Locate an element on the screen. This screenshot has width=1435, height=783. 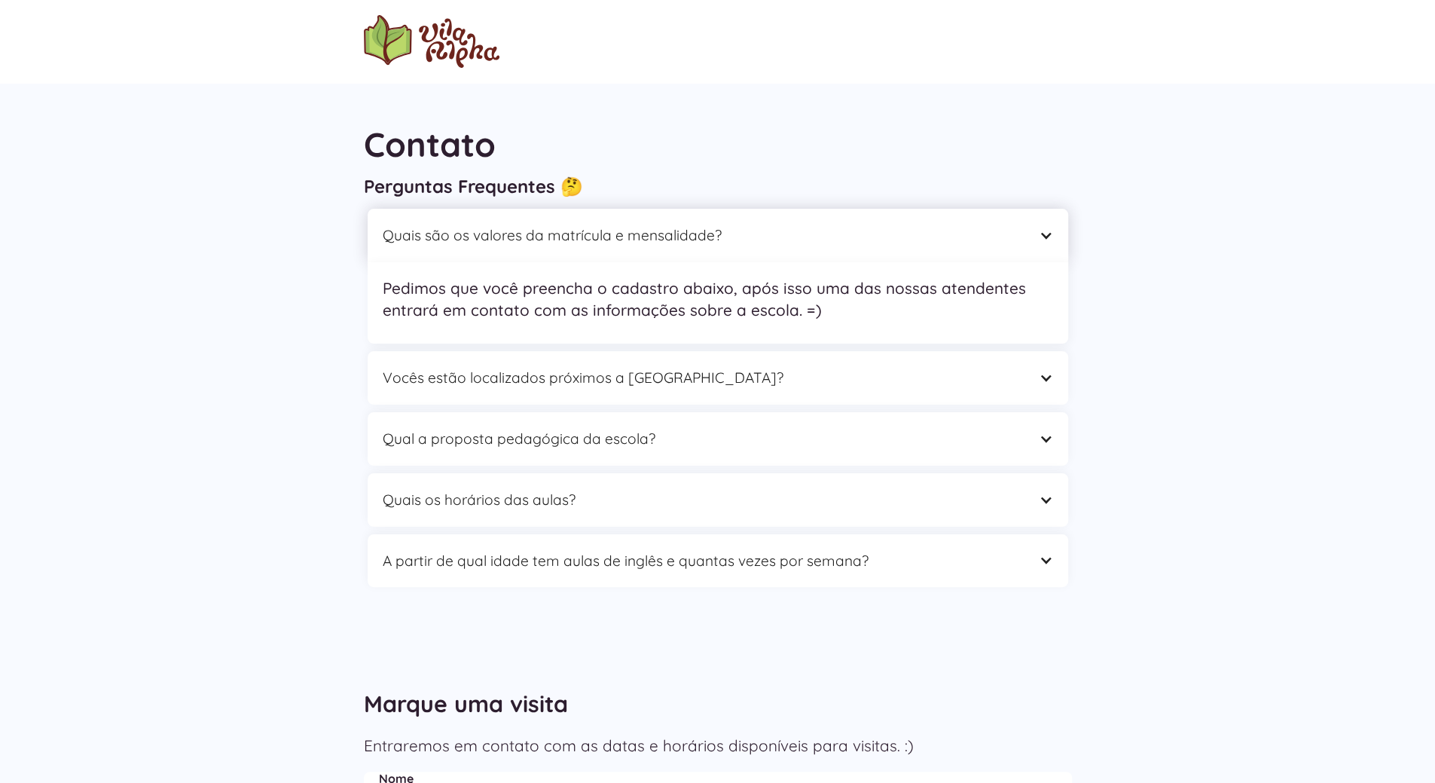
h2: Marque uma visita is located at coordinates (718, 704).